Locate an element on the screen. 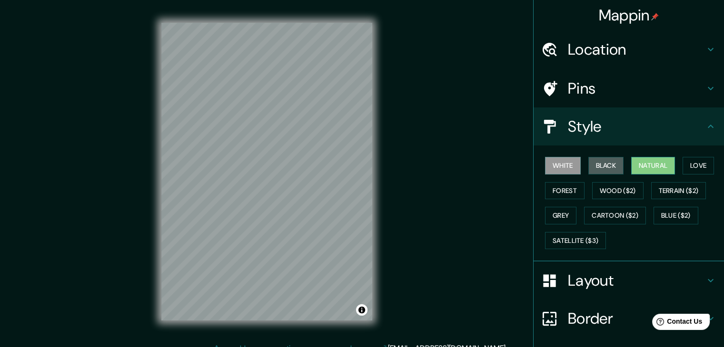 The height and width of the screenshot is (347, 724). h4: Border is located at coordinates (636, 319).